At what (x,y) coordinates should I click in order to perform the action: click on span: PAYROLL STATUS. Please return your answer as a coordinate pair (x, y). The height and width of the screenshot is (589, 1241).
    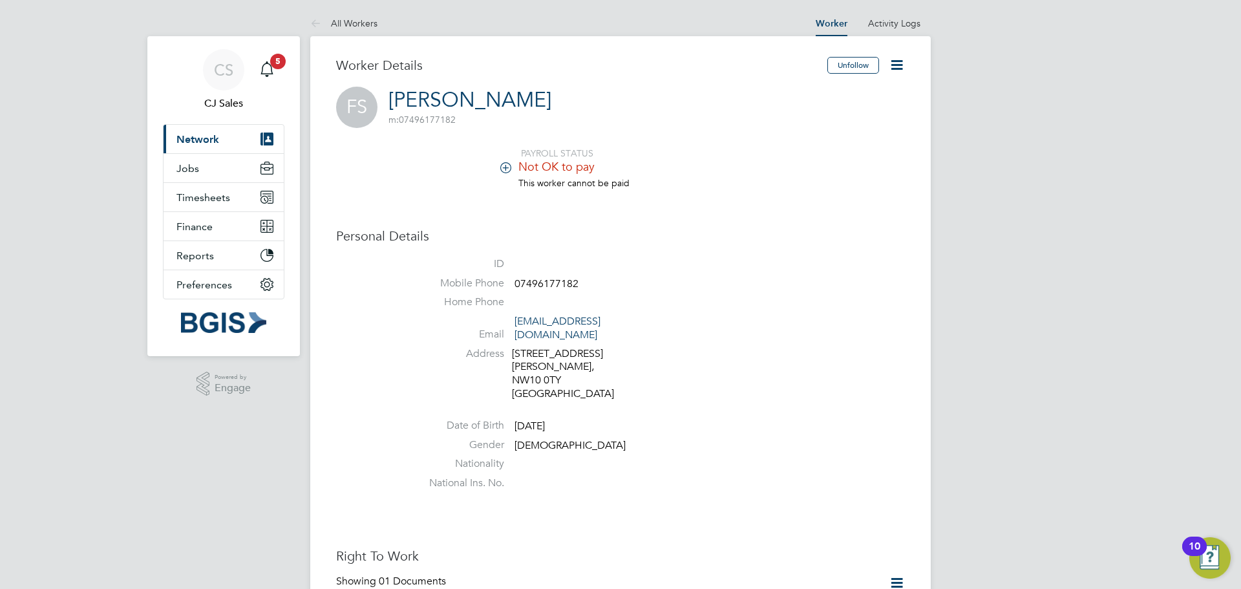
    Looking at the image, I should click on (557, 153).